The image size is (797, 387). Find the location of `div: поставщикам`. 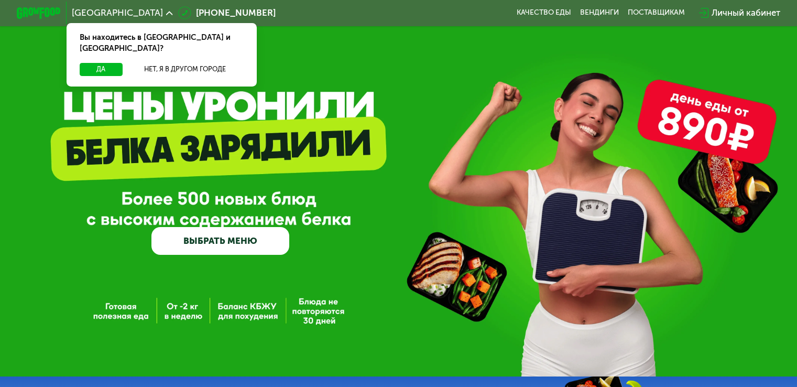

div: поставщикам is located at coordinates (656, 13).